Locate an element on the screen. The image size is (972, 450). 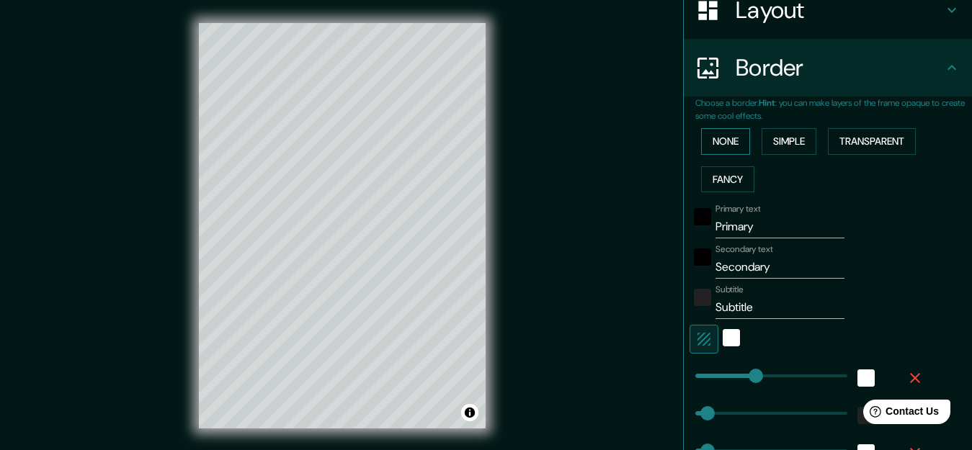
button: Fancy is located at coordinates (727, 179).